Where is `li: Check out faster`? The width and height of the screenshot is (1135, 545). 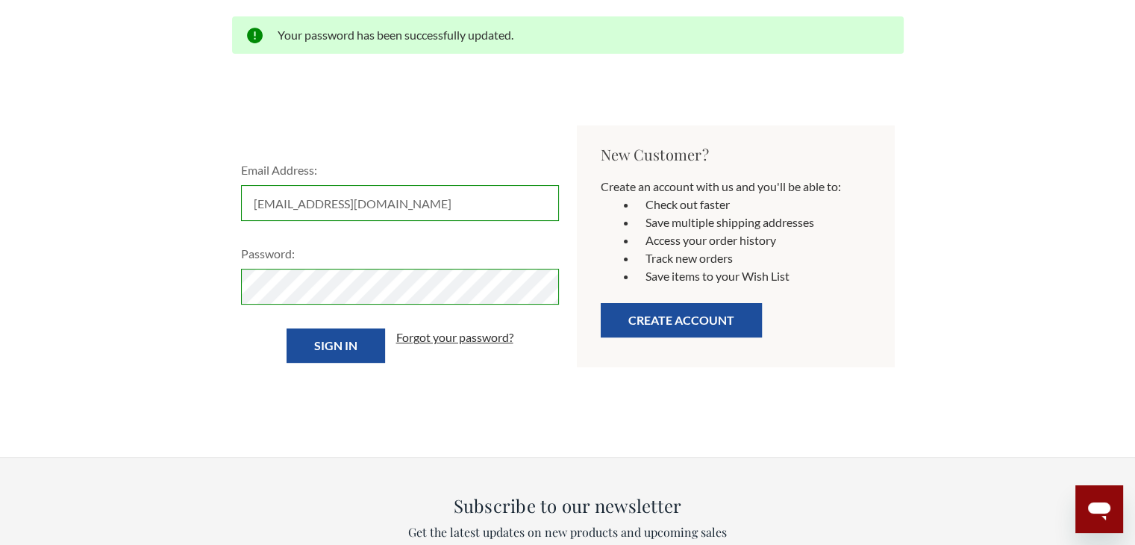 li: Check out faster is located at coordinates (754, 205).